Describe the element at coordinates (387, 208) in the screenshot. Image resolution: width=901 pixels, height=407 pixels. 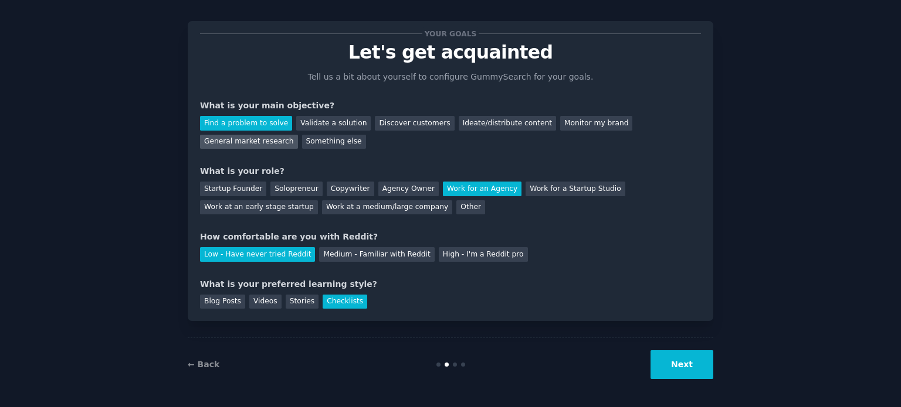
I see `div: Work at a medium/large company` at that location.